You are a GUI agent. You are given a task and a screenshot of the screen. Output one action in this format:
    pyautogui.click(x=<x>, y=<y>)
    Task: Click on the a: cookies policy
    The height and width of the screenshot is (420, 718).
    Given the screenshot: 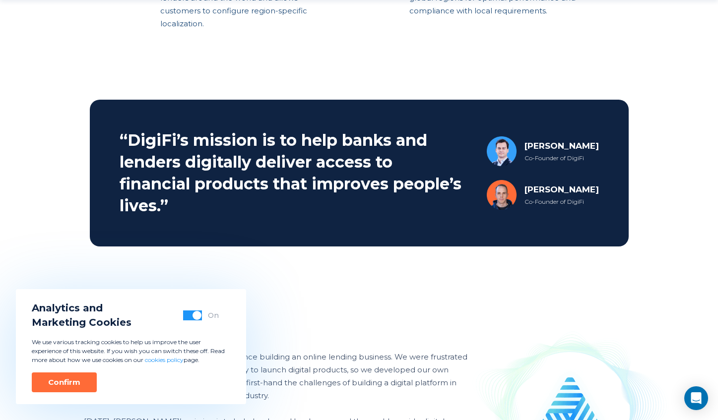 What is the action you would take?
    pyautogui.click(x=164, y=360)
    